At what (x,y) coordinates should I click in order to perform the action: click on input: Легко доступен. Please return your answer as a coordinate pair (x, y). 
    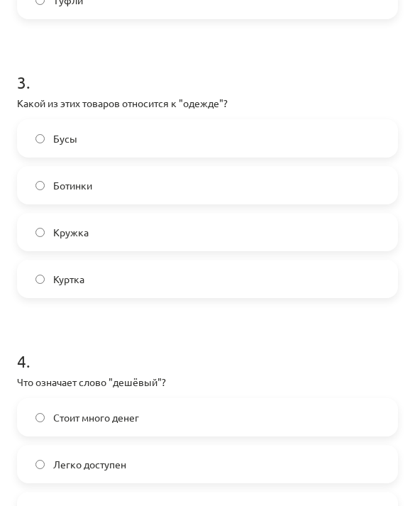
    Looking at the image, I should click on (40, 464).